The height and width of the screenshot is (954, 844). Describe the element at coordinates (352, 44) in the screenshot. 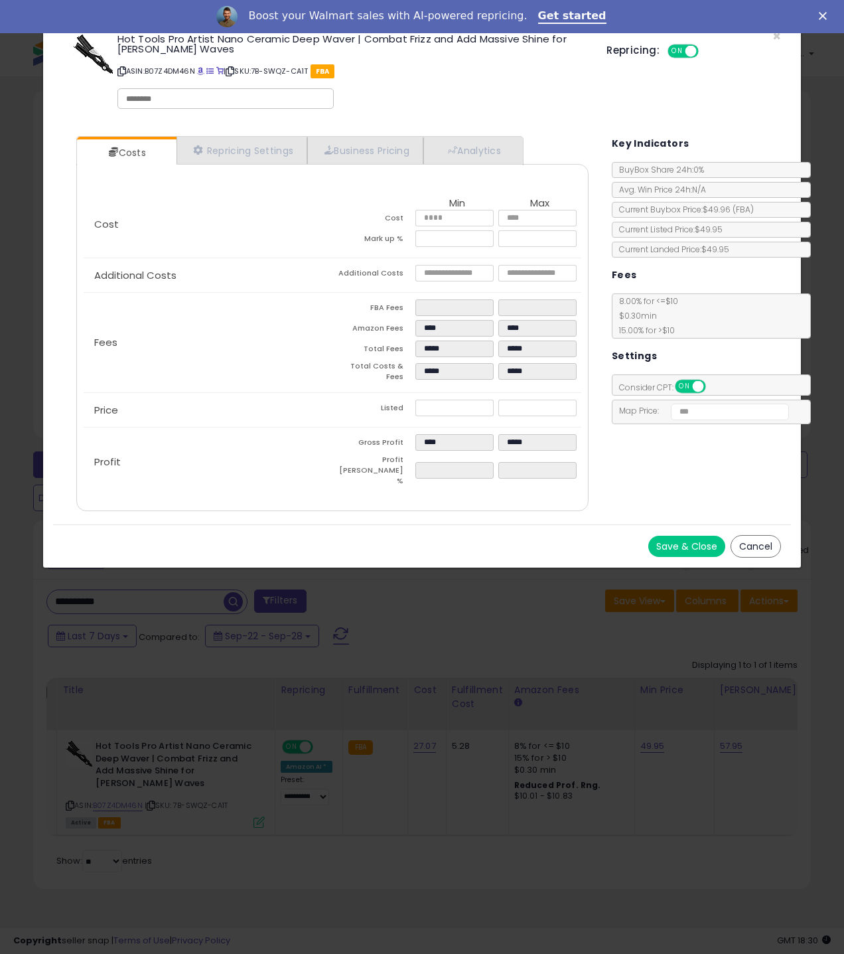

I see `h3: Hot Tools Pro Artist Nano Ceramic Deep Waver | Combat Frizz and Add Massive Shine for [PERSON_NAM...` at that location.